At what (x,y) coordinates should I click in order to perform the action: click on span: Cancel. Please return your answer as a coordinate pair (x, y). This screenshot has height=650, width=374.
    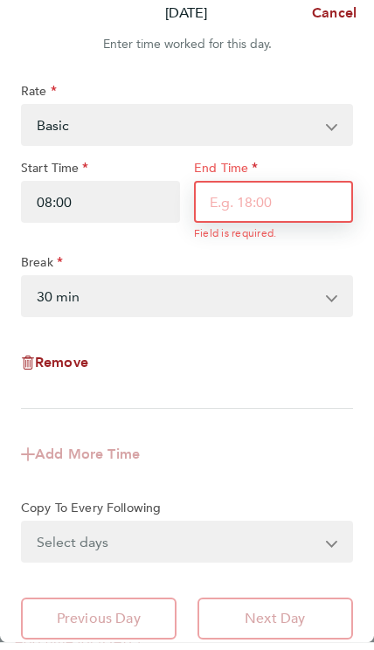
    Looking at the image, I should click on (331, 20).